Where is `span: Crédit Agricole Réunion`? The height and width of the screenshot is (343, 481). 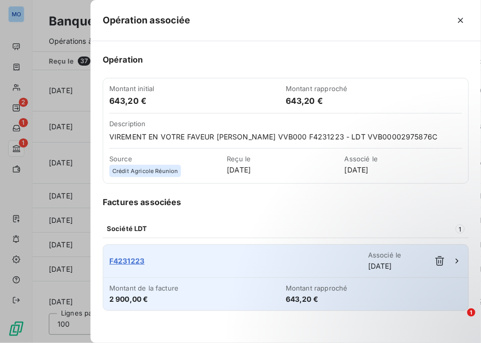 span: Crédit Agricole Réunion is located at coordinates (145, 171).